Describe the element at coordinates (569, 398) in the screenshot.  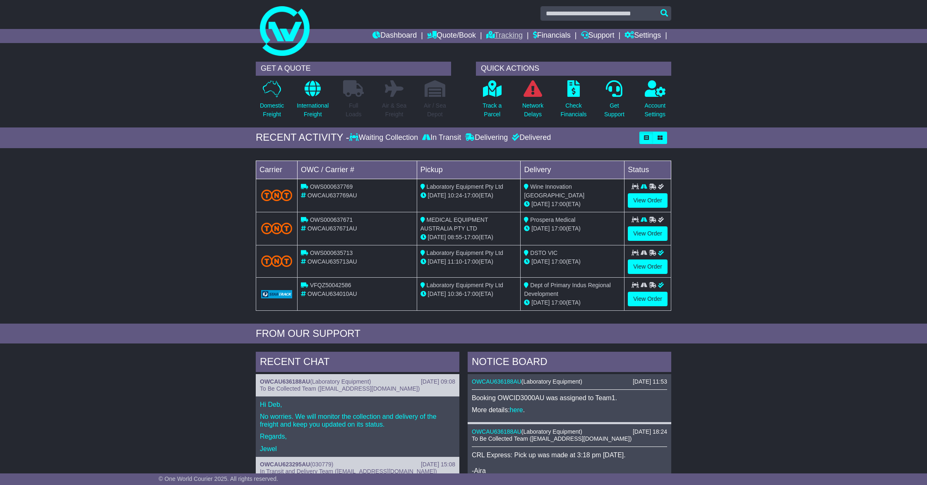
I see `p: Booking OWCID3000AU was assigned to Team1.` at that location.